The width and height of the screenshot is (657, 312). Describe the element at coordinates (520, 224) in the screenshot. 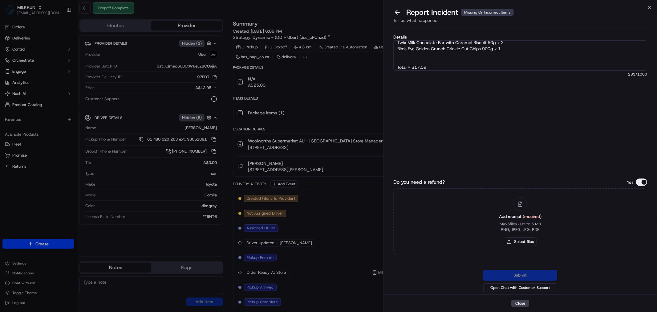

I see `p: Max 5 files ∙ Up to 5 MB` at that location.